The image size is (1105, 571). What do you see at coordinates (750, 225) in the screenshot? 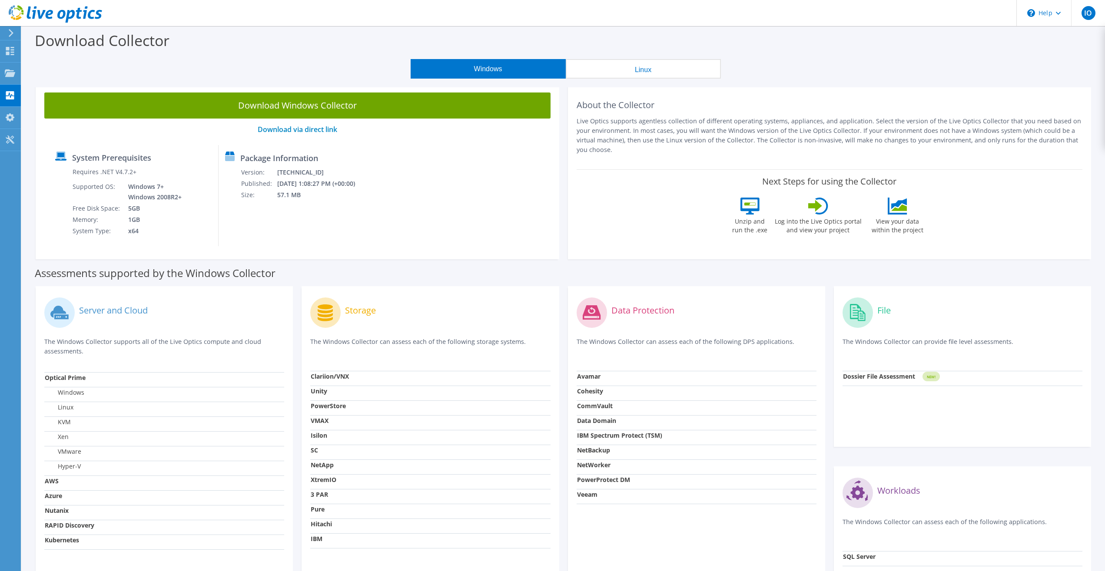
I see `label: Unzip and run the .exe` at bounding box center [750, 225].